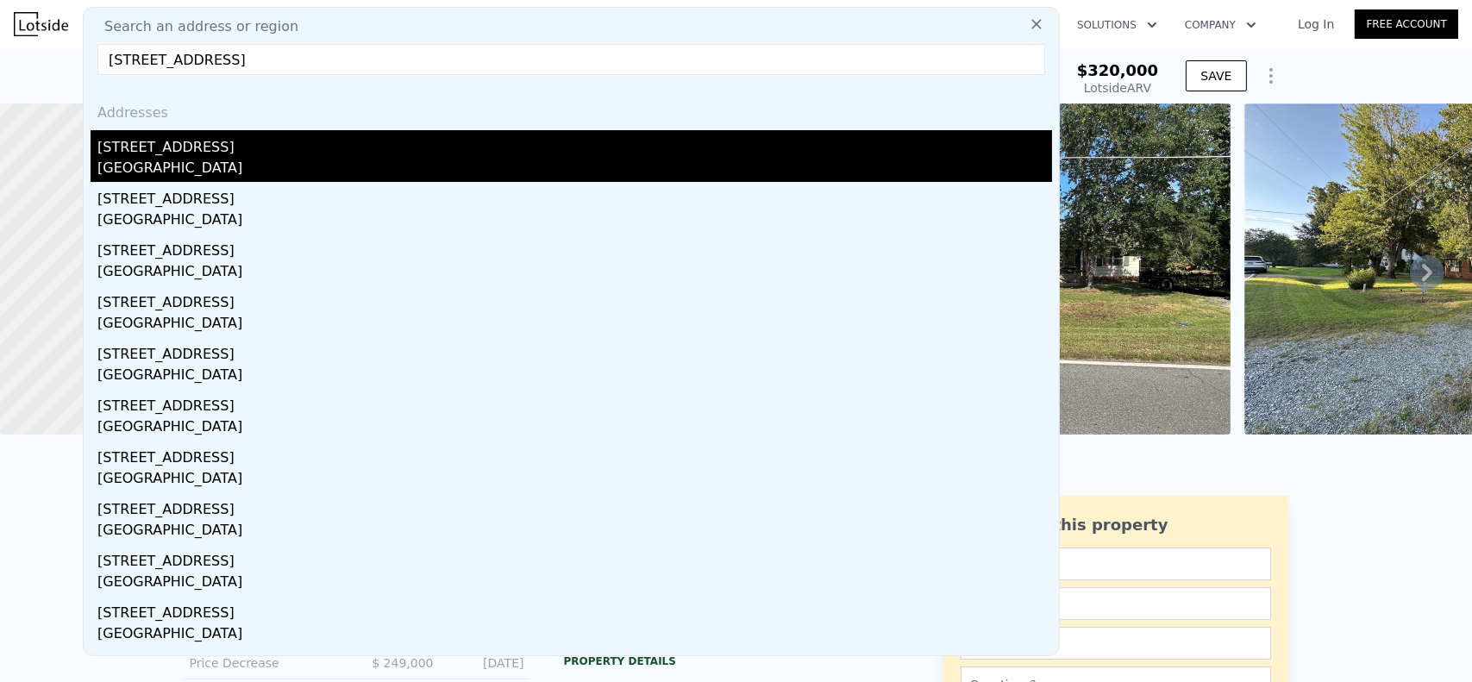 This screenshot has width=1472, height=682. What do you see at coordinates (1407, 24) in the screenshot?
I see `a: Free Account` at bounding box center [1407, 24].